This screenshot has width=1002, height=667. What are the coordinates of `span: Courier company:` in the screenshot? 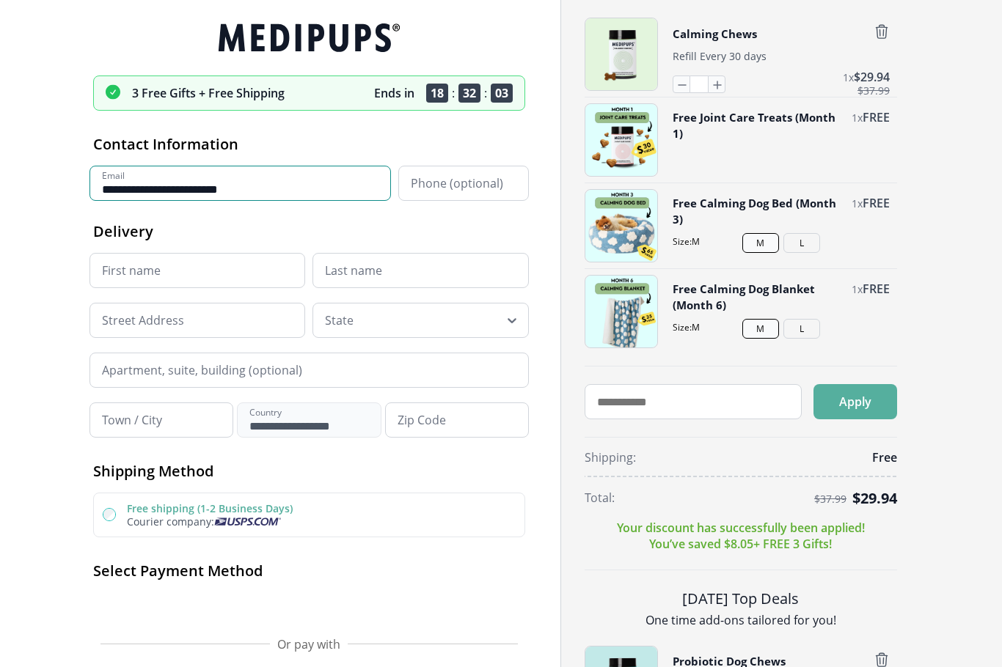 It's located at (170, 521).